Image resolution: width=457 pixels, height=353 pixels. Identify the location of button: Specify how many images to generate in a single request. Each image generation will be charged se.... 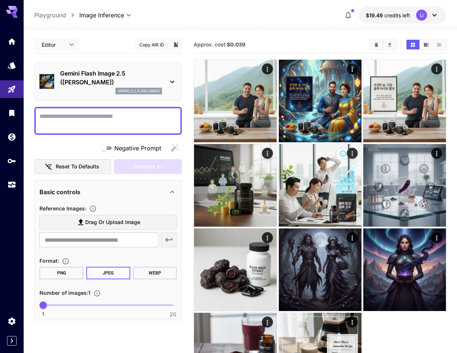
(97, 294).